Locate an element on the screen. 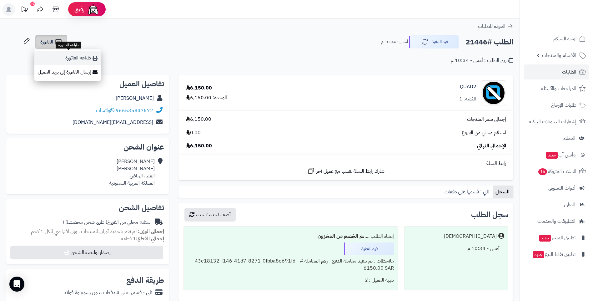 Image resolution: width=593 pixels, height=301 pixels. a: تطبيق نقاط البيعجديد is located at coordinates (556, 254).